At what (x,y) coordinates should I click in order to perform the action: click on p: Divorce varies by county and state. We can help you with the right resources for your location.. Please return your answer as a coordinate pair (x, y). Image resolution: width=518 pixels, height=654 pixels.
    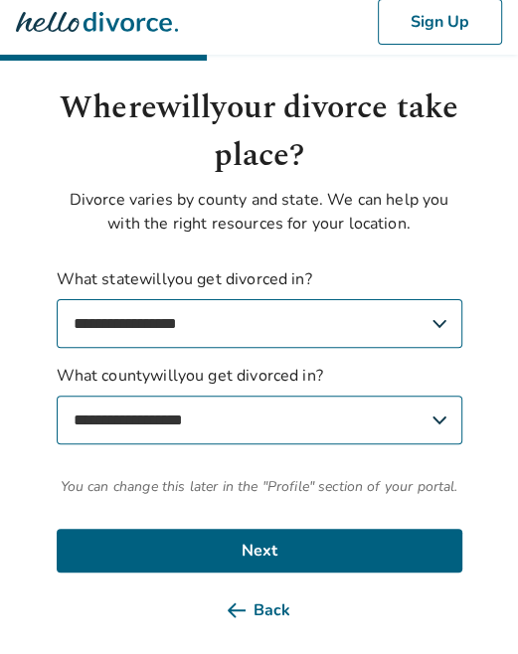
    Looking at the image, I should click on (259, 212).